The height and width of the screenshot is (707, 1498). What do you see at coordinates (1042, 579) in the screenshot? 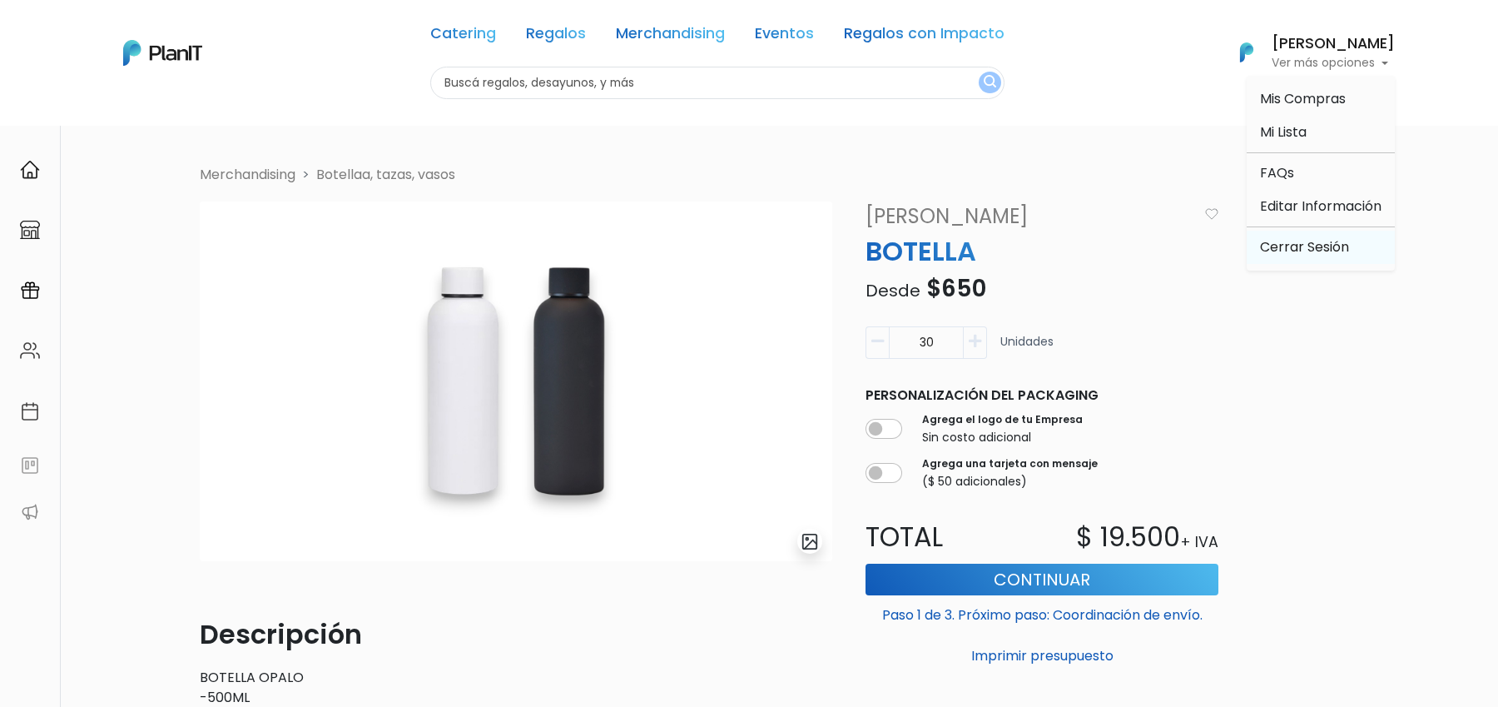
I see `button: Continuar` at bounding box center [1042, 579].